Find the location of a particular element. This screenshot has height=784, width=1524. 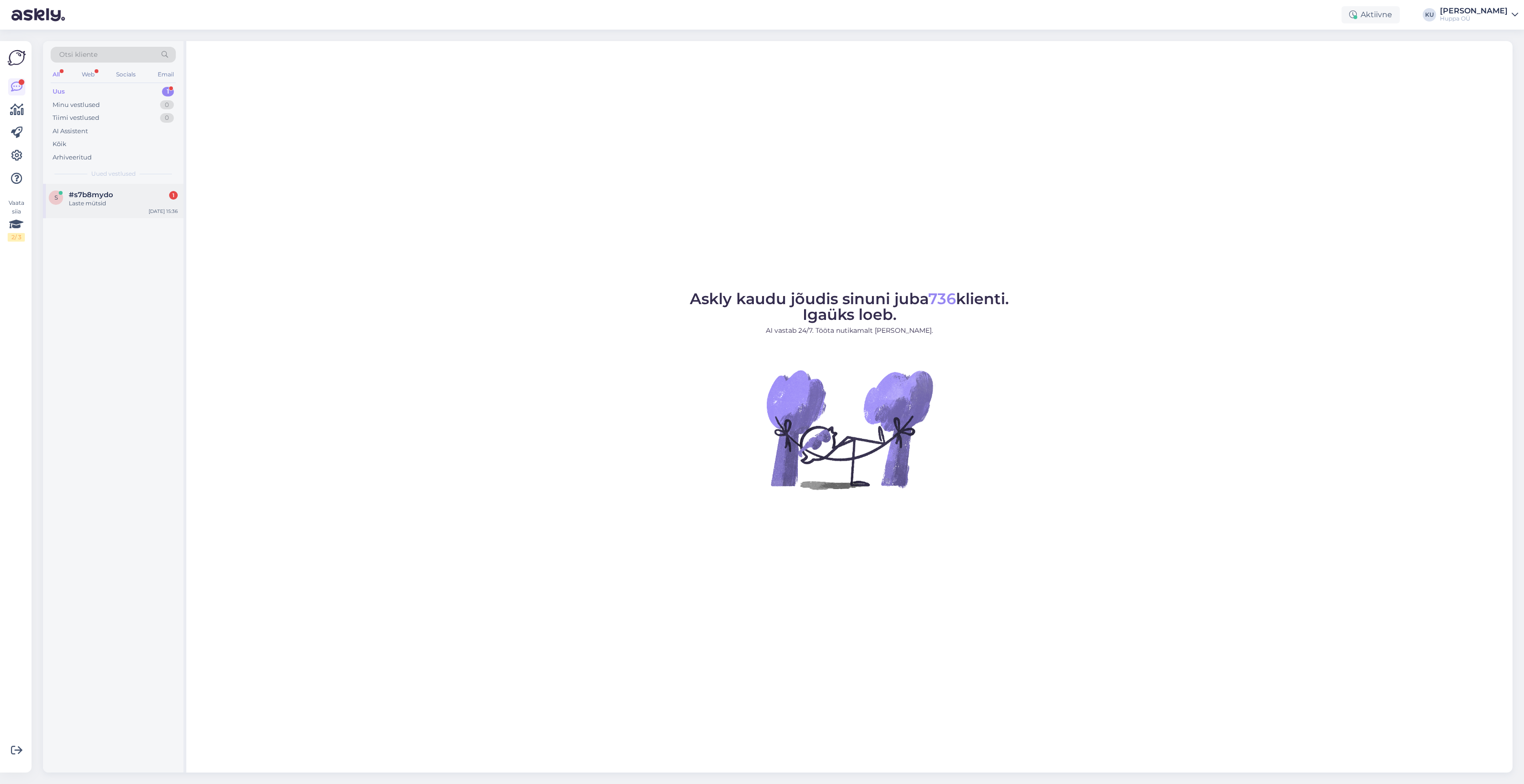

div: Aktiivne is located at coordinates (1371, 15).